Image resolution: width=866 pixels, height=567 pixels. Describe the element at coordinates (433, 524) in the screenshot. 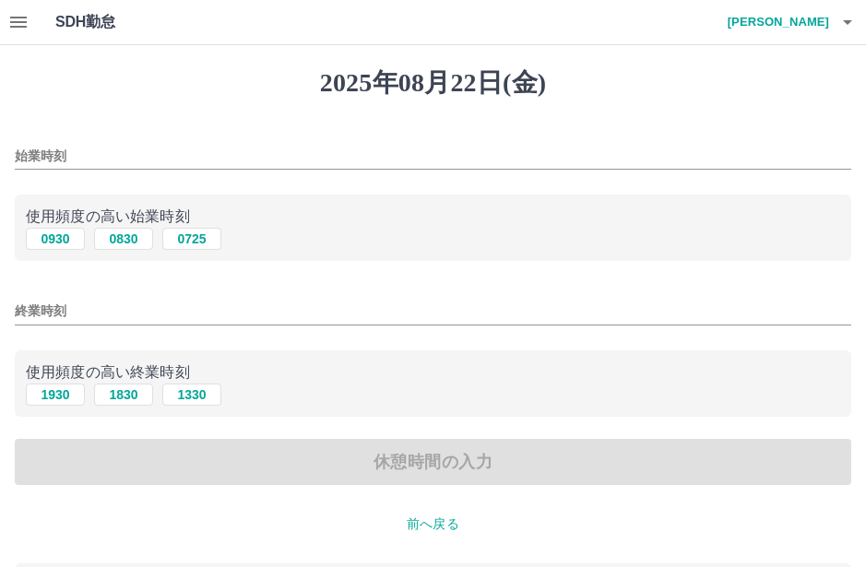

I see `p: 前へ戻る` at that location.